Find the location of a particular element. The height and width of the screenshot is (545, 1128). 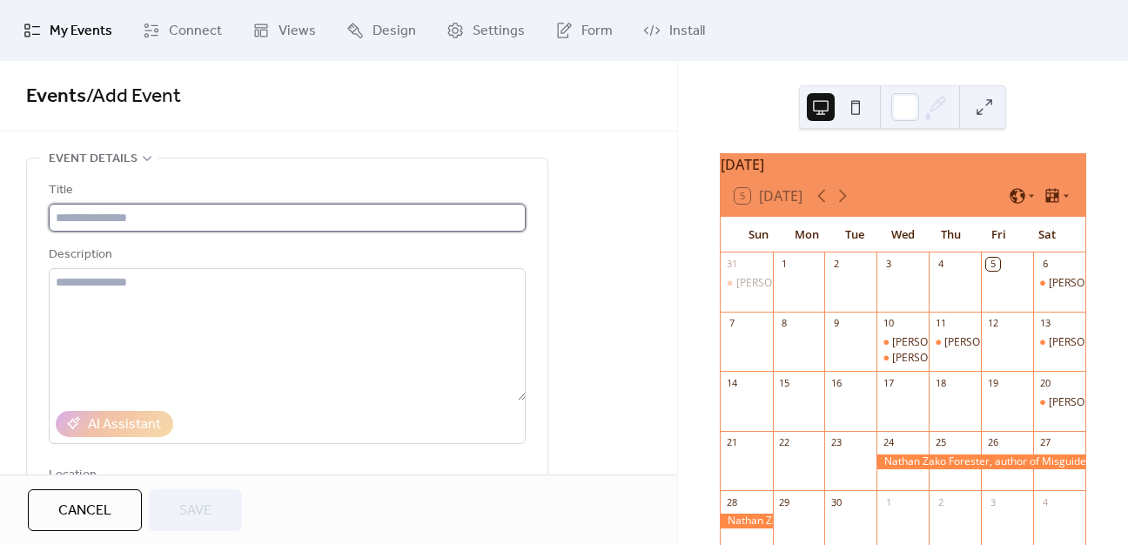

div: 30 is located at coordinates (836, 501).